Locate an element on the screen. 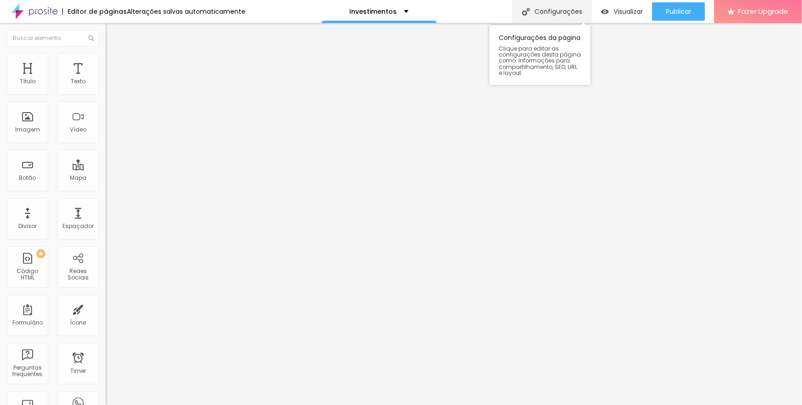  div: Imagem is located at coordinates (28, 130).